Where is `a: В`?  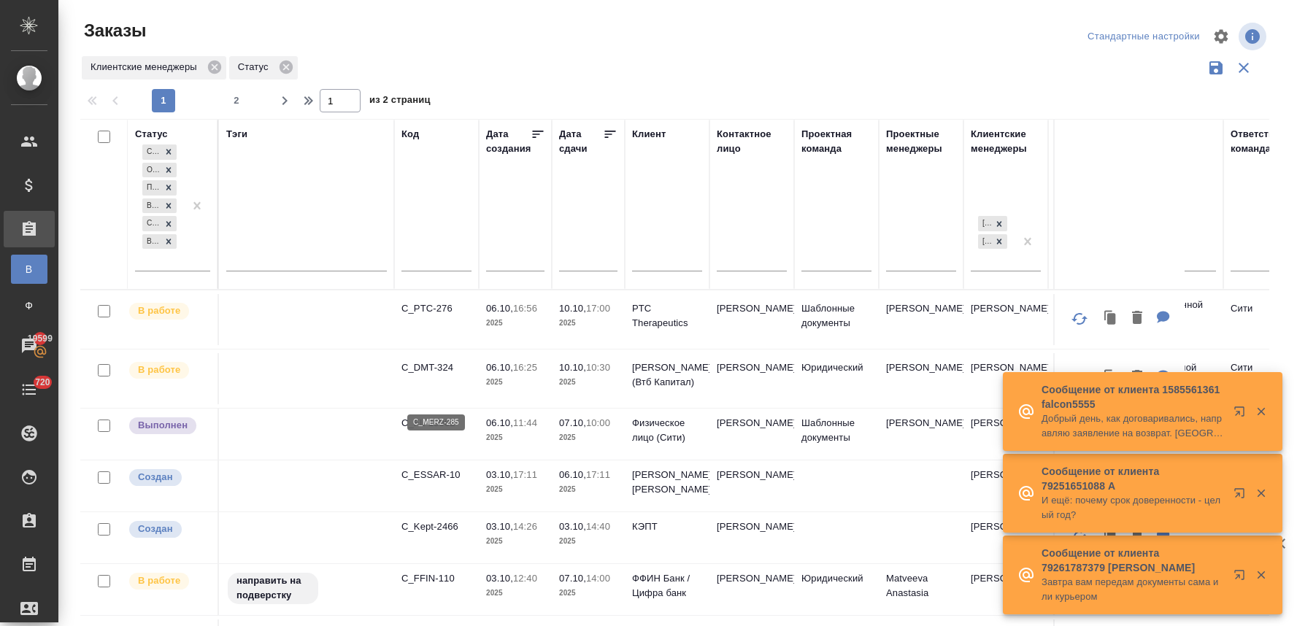 a: В is located at coordinates (29, 269).